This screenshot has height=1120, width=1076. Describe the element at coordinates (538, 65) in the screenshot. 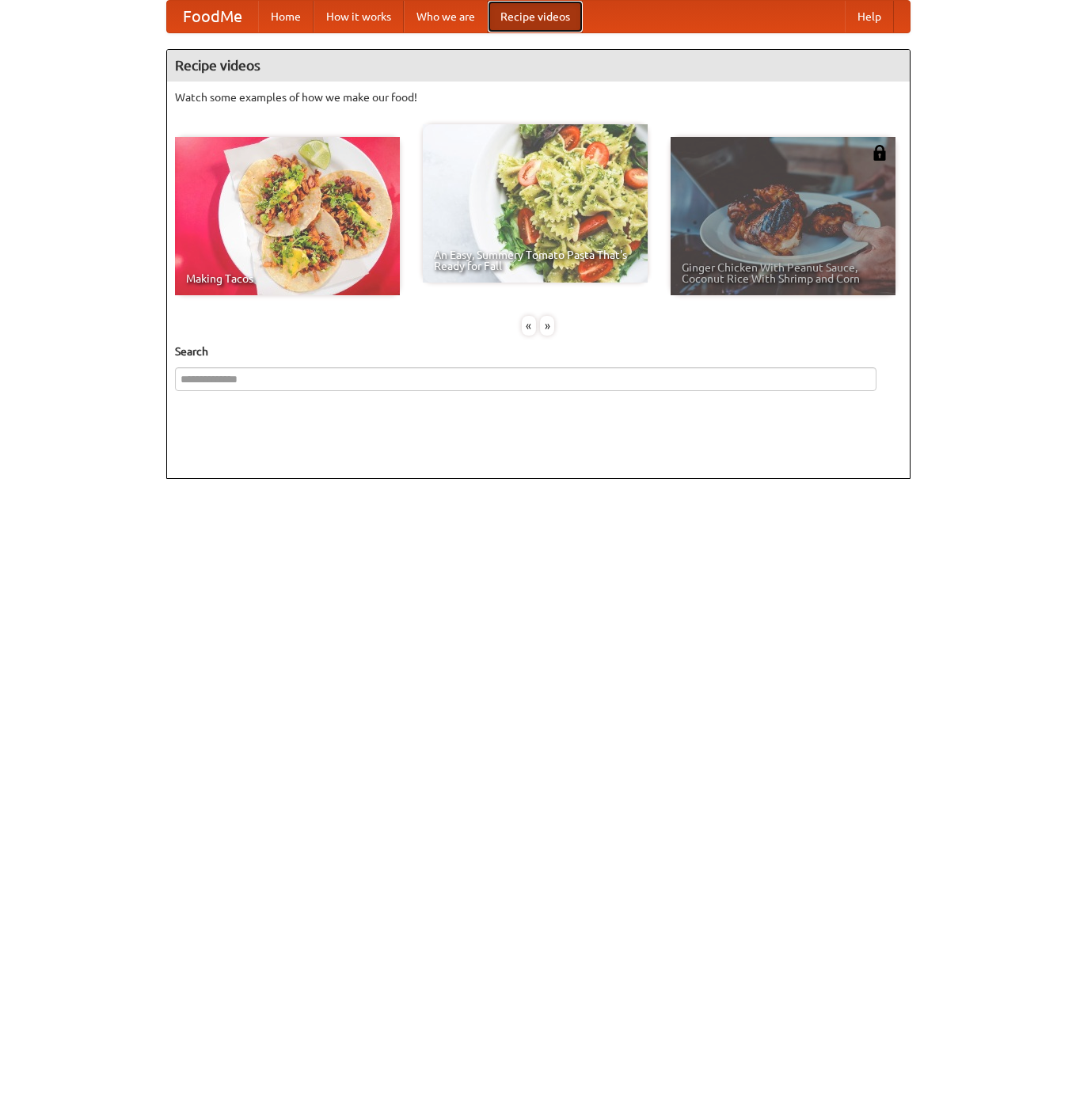

I see `h4: Recipe videos` at that location.